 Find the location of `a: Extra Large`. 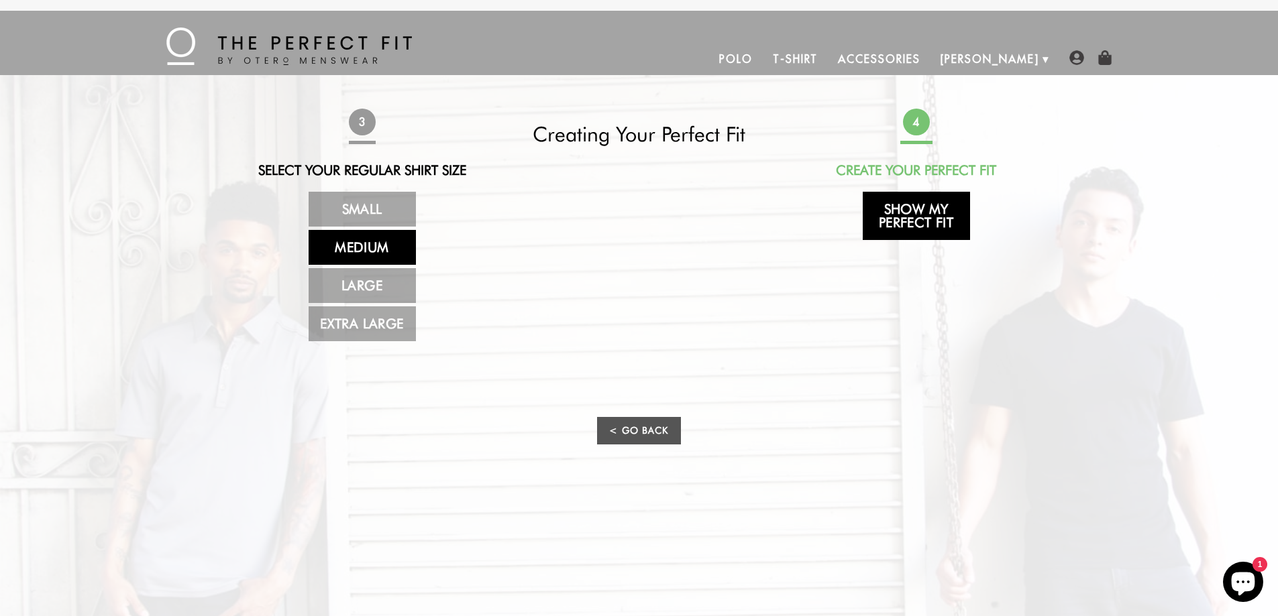

a: Extra Large is located at coordinates (362, 324).